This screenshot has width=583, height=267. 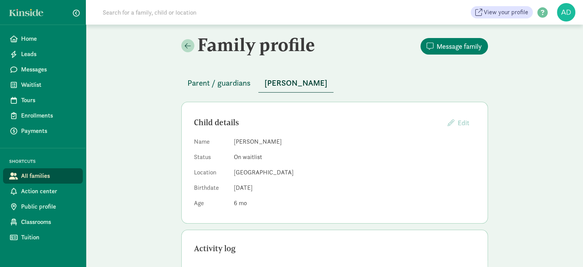 I want to click on a: Home, so click(x=43, y=39).